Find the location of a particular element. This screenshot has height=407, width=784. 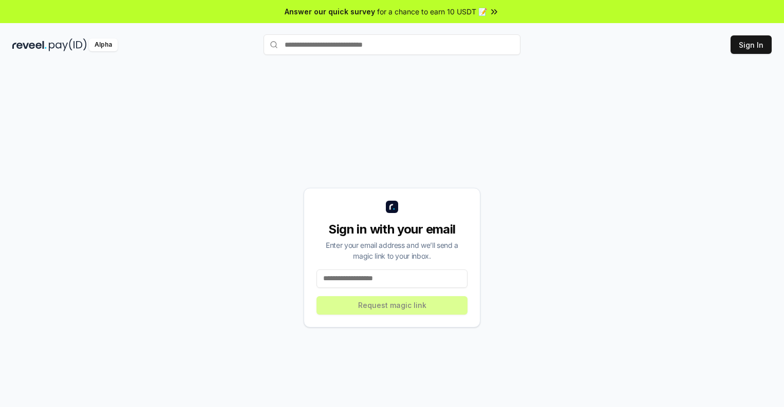

div: Sign in with your email is located at coordinates (392, 230).